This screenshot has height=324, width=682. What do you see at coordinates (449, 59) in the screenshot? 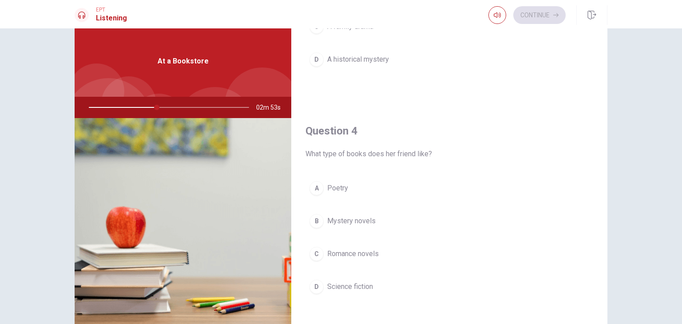
I see `button: DA historical mystery` at bounding box center [449, 59].